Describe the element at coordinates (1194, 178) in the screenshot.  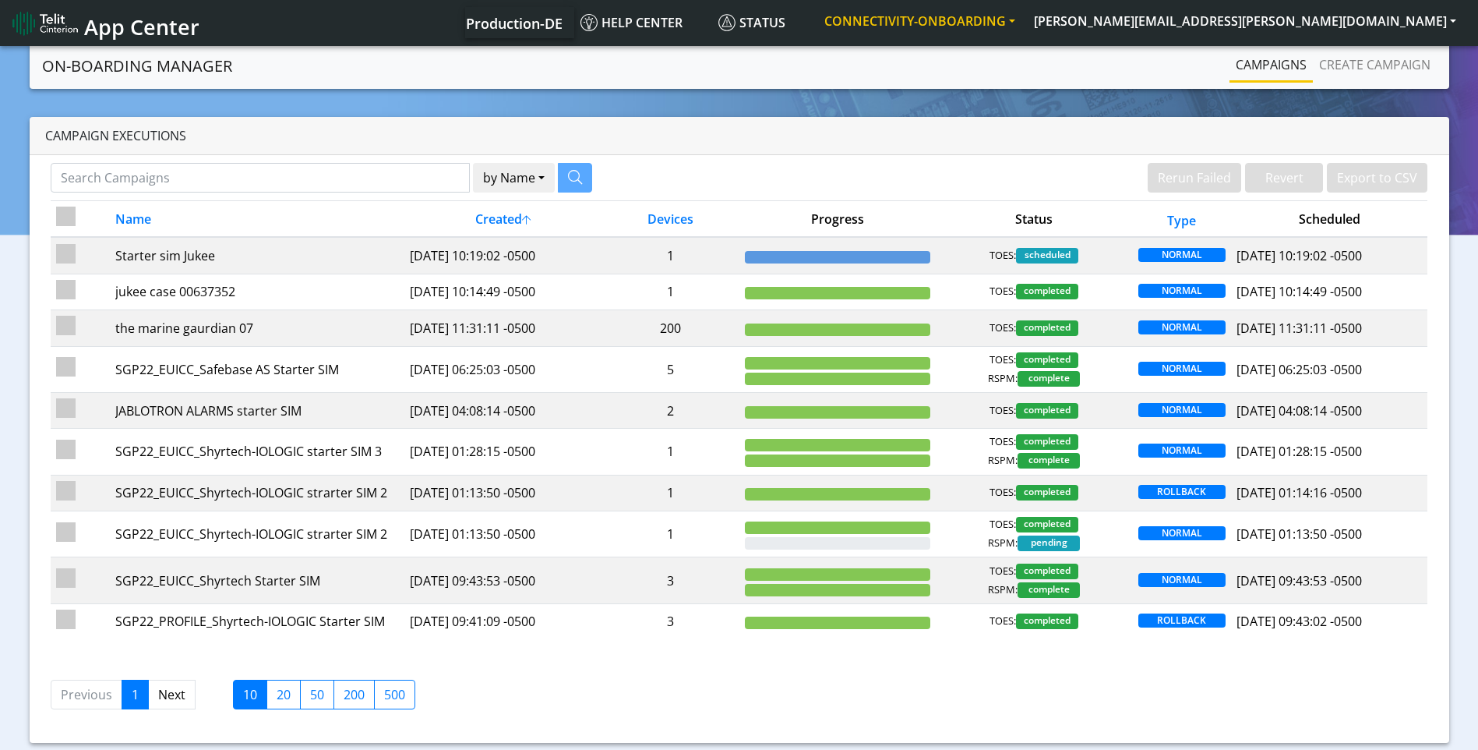
I see `button: Rerun Failed` at that location.